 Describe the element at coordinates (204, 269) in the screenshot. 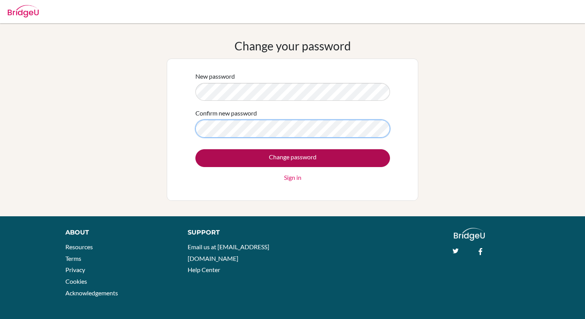

I see `a: Help Center` at that location.